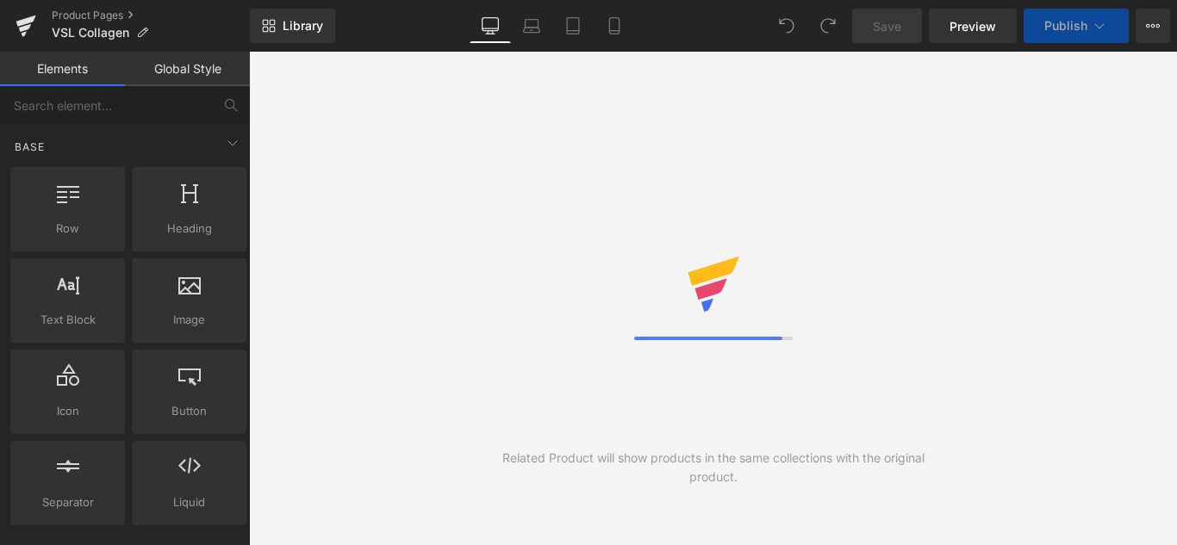 The image size is (1177, 545). Describe the element at coordinates (972, 26) in the screenshot. I see `a: Preview` at that location.